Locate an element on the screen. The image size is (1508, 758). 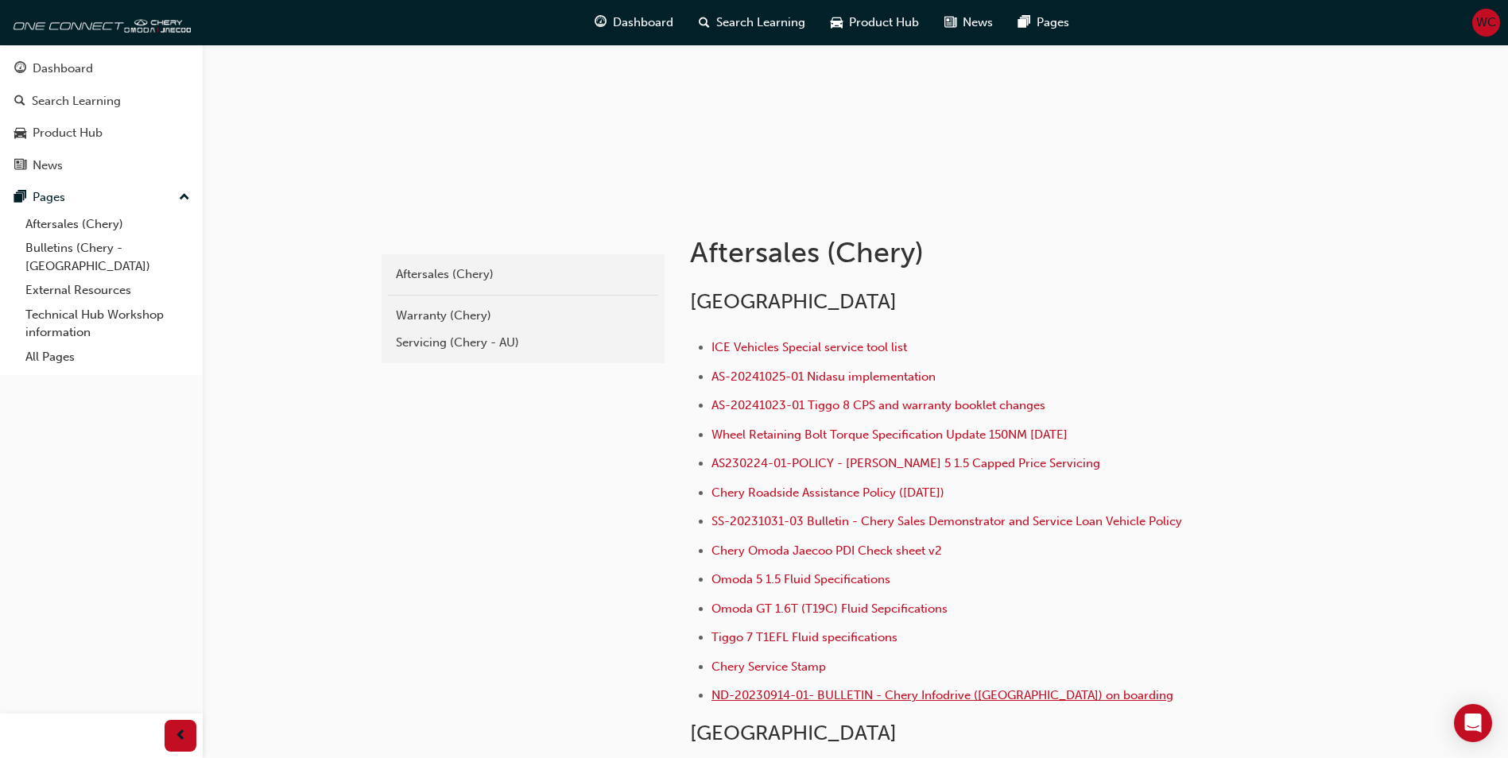
span: Chery Service Stamp is located at coordinates (769, 667).